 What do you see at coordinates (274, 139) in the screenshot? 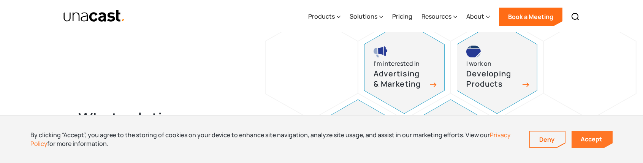
I see `div: By clicking “Accept”, you agree to the storing of cookies on your device to enhance site navigati...` at bounding box center [274, 139].